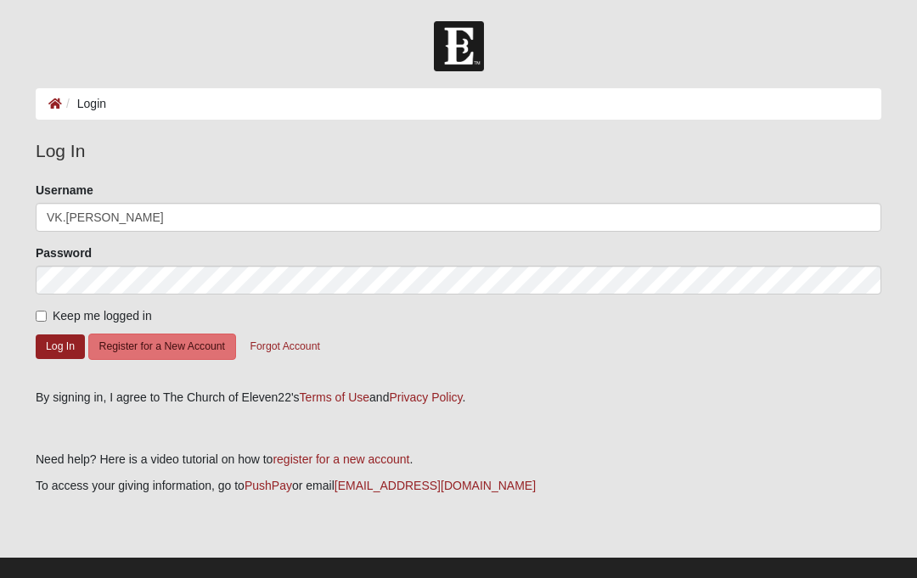 The image size is (917, 578). I want to click on button: Register for a New Account, so click(162, 346).